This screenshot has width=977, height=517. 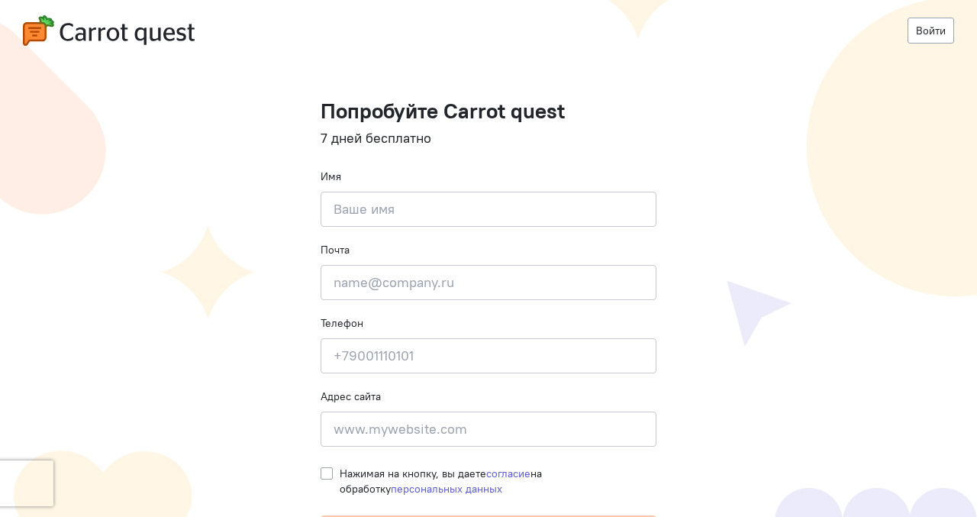 I want to click on input: +79001110101, so click(x=488, y=356).